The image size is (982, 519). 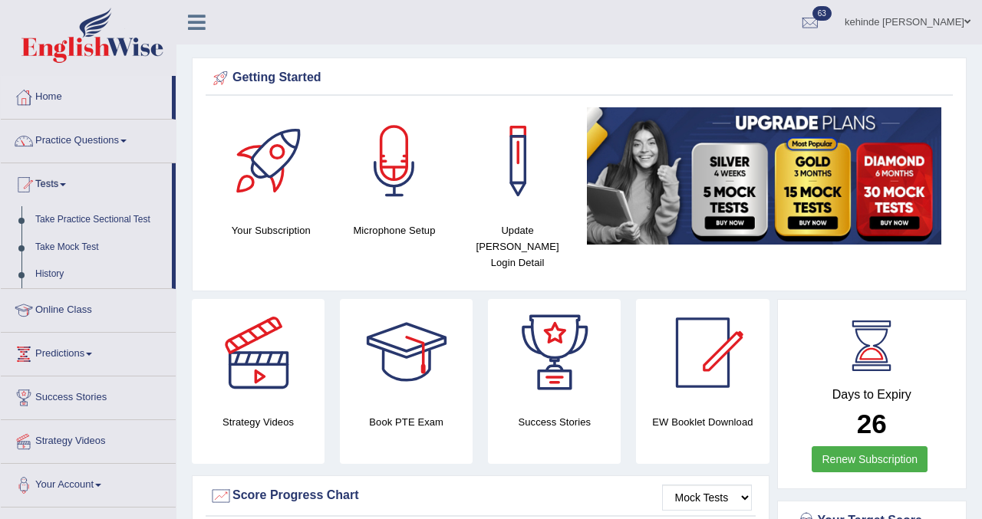 What do you see at coordinates (88, 308) in the screenshot?
I see `a: Online Class` at bounding box center [88, 308].